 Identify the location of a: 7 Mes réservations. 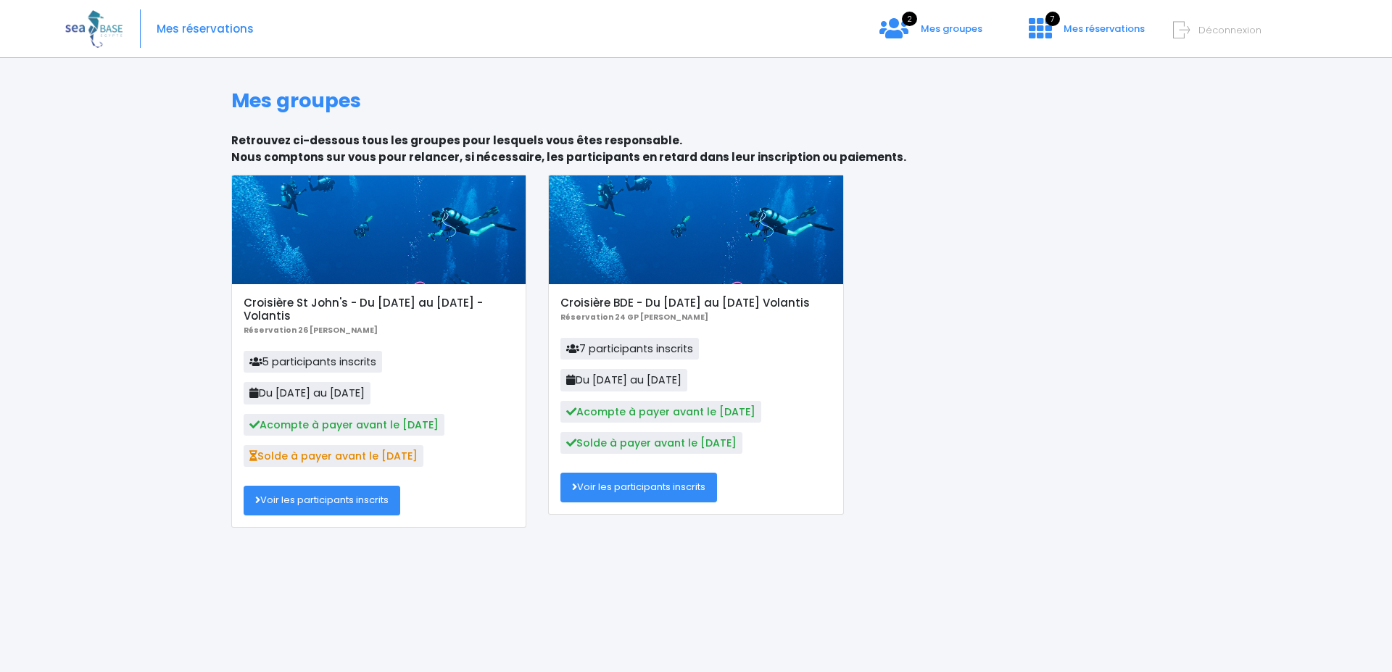
(1085, 33).